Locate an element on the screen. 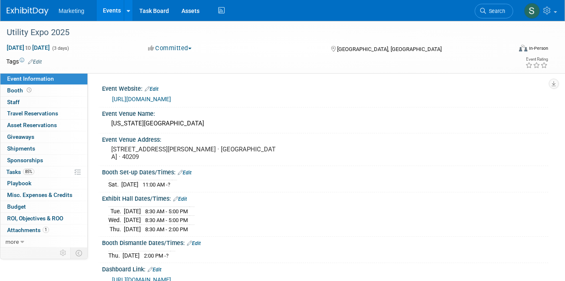 This screenshot has width=565, height=281. span: 85% is located at coordinates (28, 171).